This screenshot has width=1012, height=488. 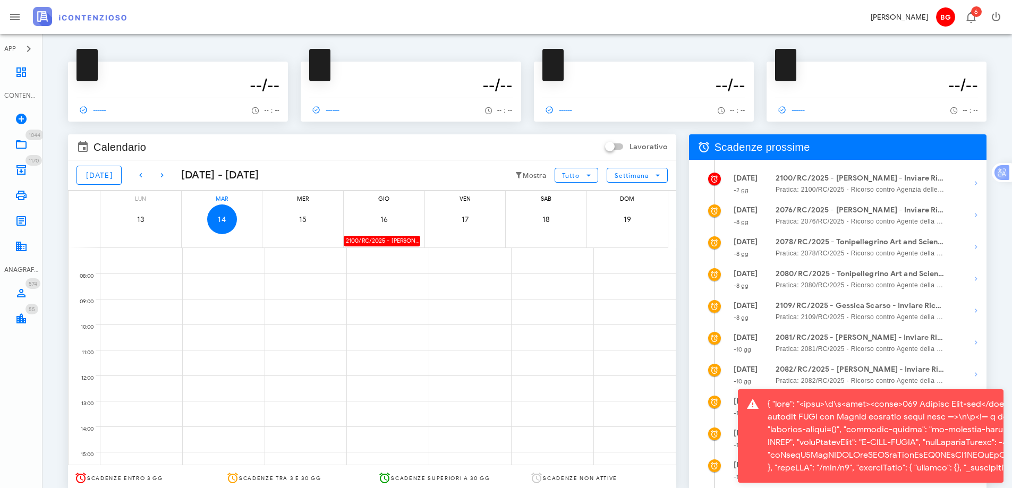 I want to click on div: 14:00, so click(x=82, y=429).